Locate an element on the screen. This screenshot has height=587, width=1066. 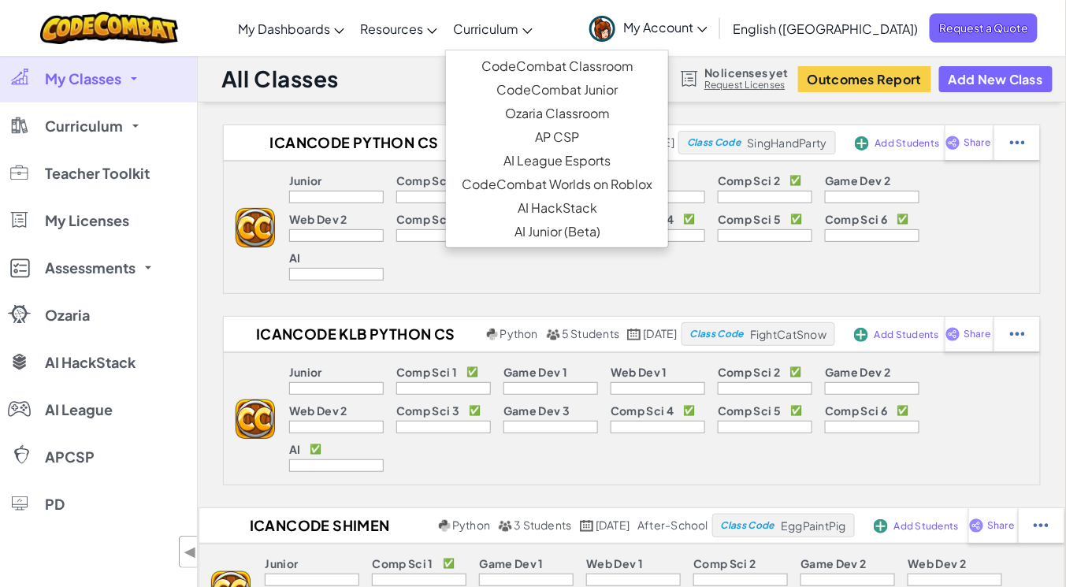
a: Curriculum is located at coordinates (493, 28).